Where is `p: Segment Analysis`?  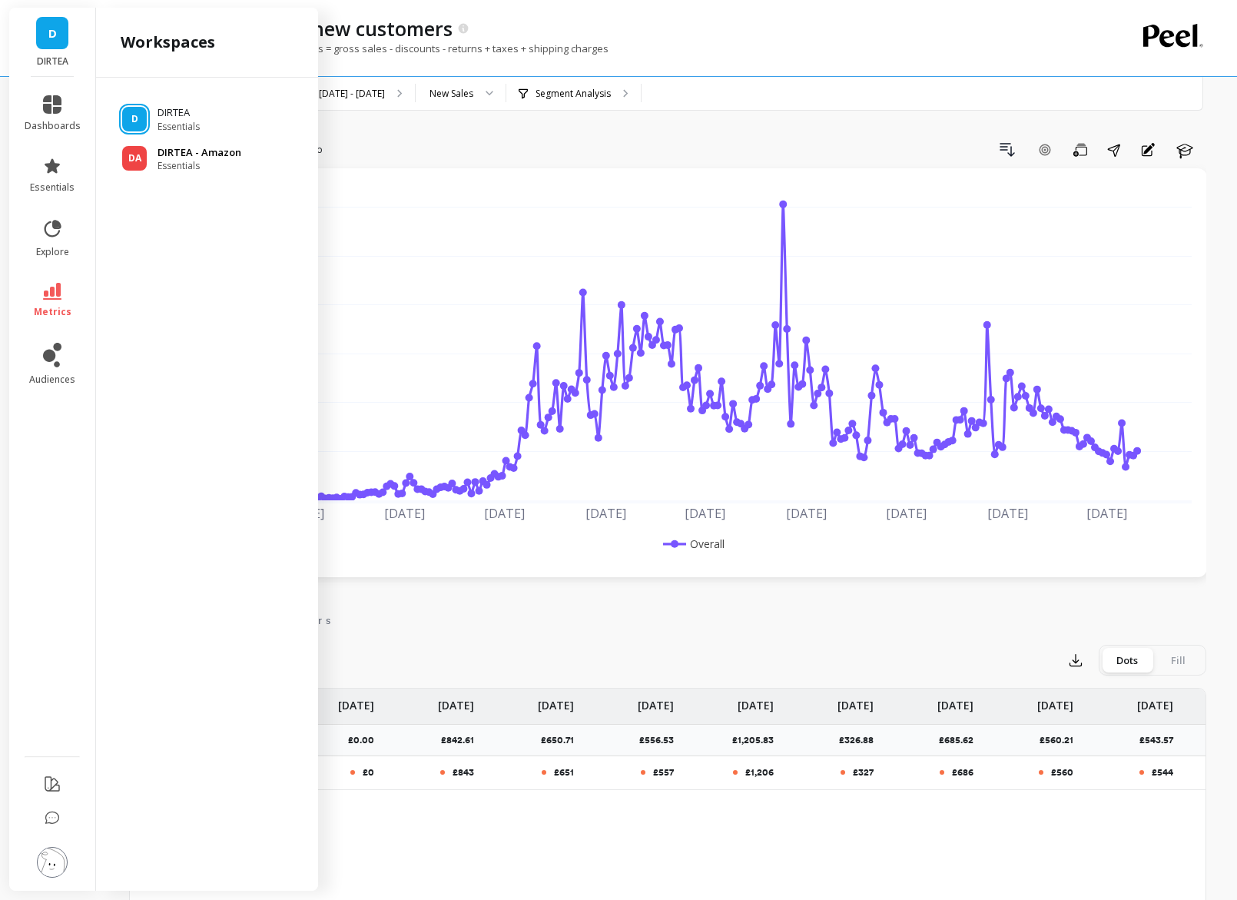 p: Segment Analysis is located at coordinates (573, 94).